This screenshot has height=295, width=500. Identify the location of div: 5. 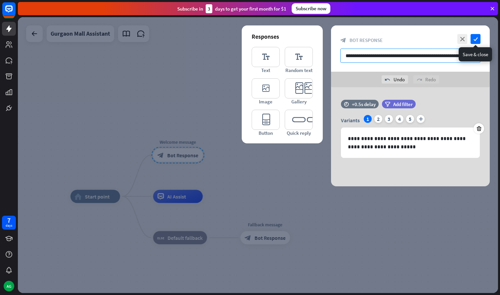
(410, 119).